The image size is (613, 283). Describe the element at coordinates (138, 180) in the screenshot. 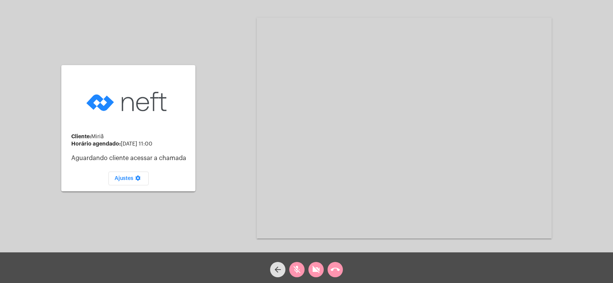

I see `mat-icon: settings` at that location.